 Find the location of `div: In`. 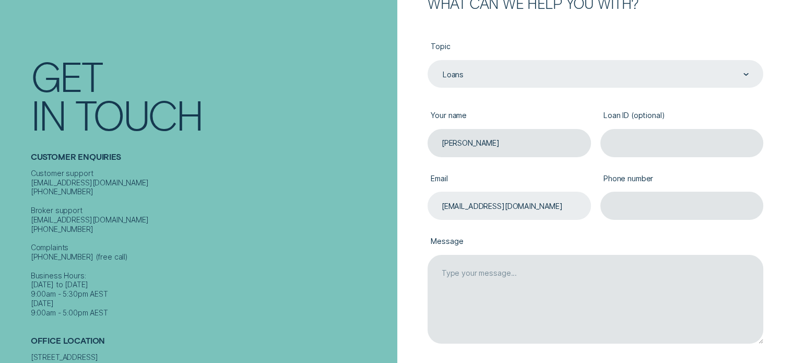

div: In is located at coordinates (48, 114).